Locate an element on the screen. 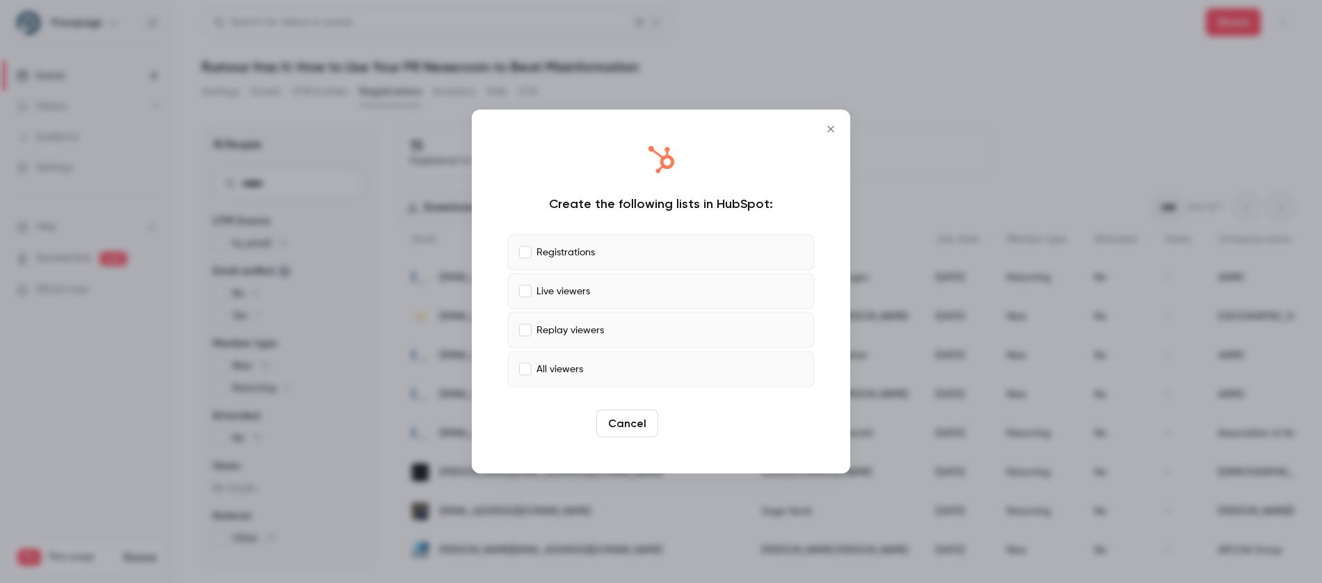  button: Create is located at coordinates (695, 424).